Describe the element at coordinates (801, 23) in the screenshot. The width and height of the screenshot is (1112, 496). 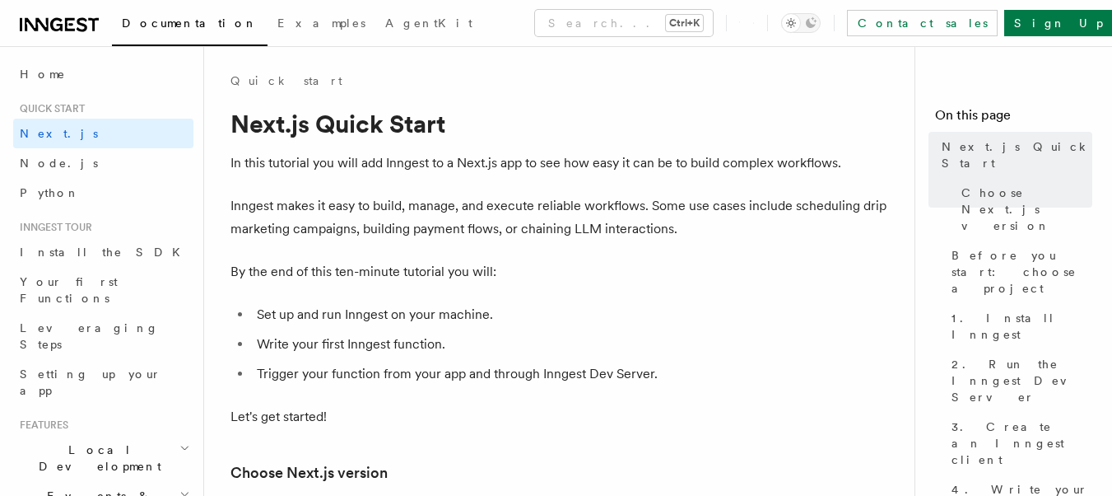
I see `button: Toggle dark mode` at that location.